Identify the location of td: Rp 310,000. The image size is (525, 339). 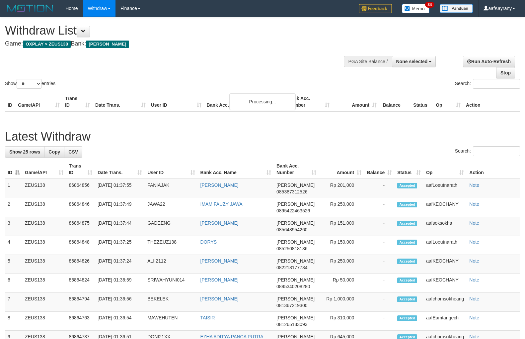
(342, 321).